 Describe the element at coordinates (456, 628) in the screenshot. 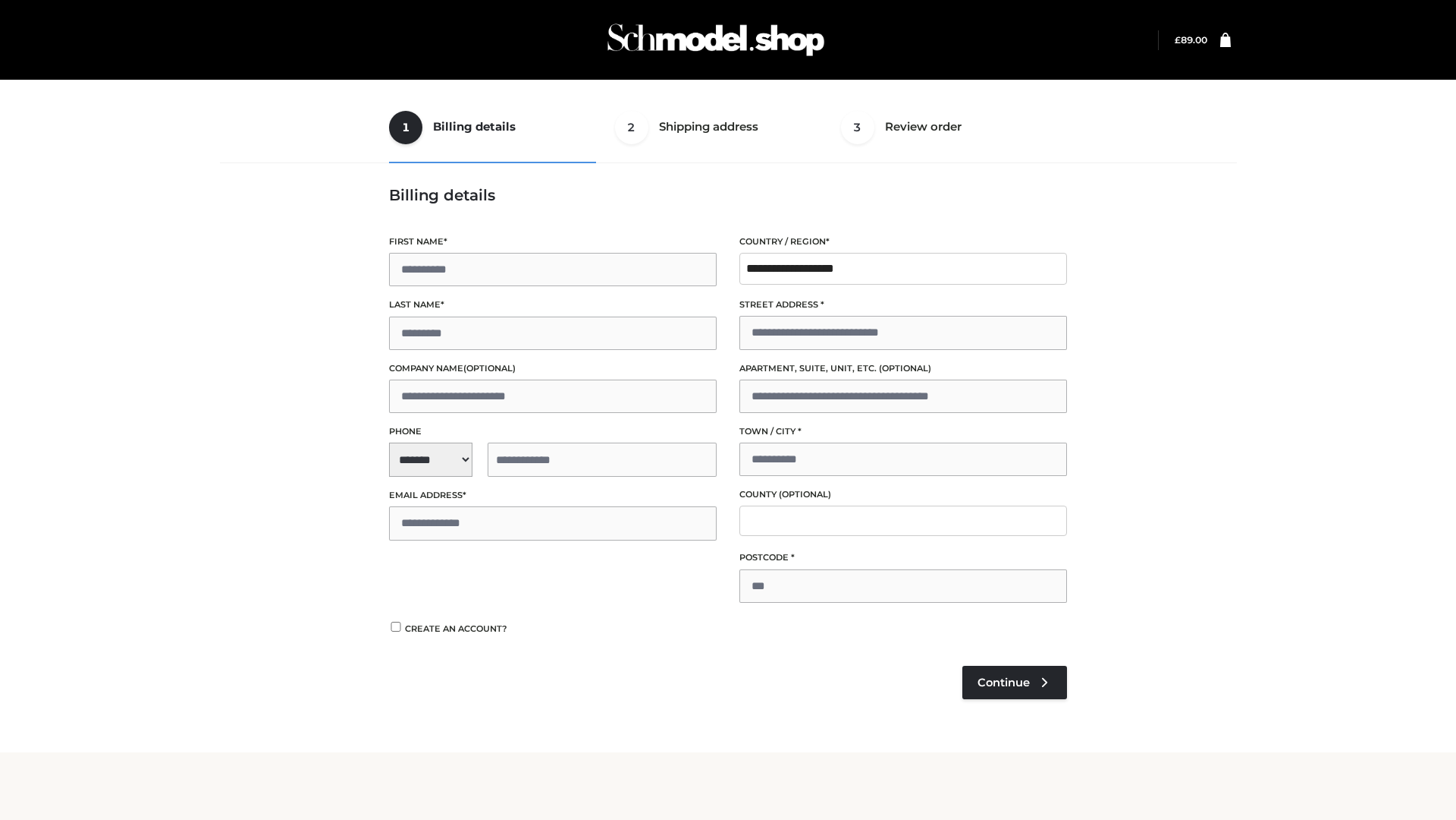

I see `span: Create an account?` at that location.